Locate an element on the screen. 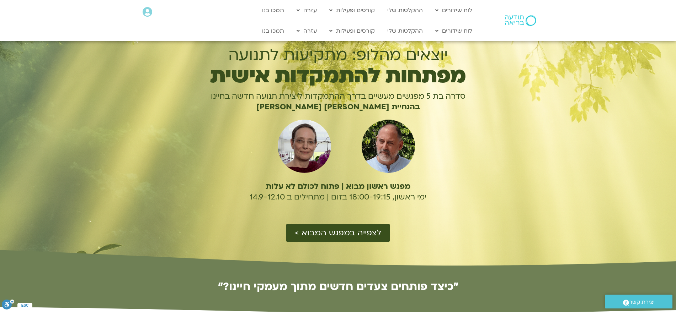 The width and height of the screenshot is (676, 312). span: ימי ראשון, 18:00-19:15 בזום | מתחילים ב 14.9-12.10 is located at coordinates (338, 197).